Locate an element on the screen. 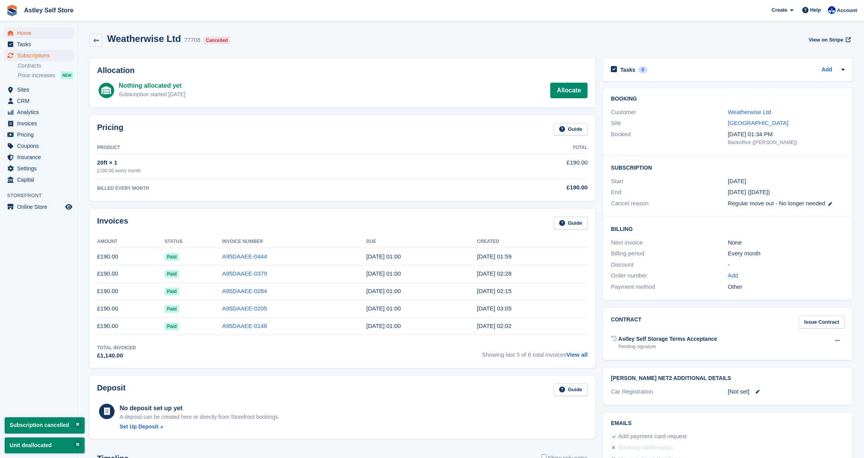  time: 2025-06-02 00:00:00 UTC is located at coordinates (383, 308).